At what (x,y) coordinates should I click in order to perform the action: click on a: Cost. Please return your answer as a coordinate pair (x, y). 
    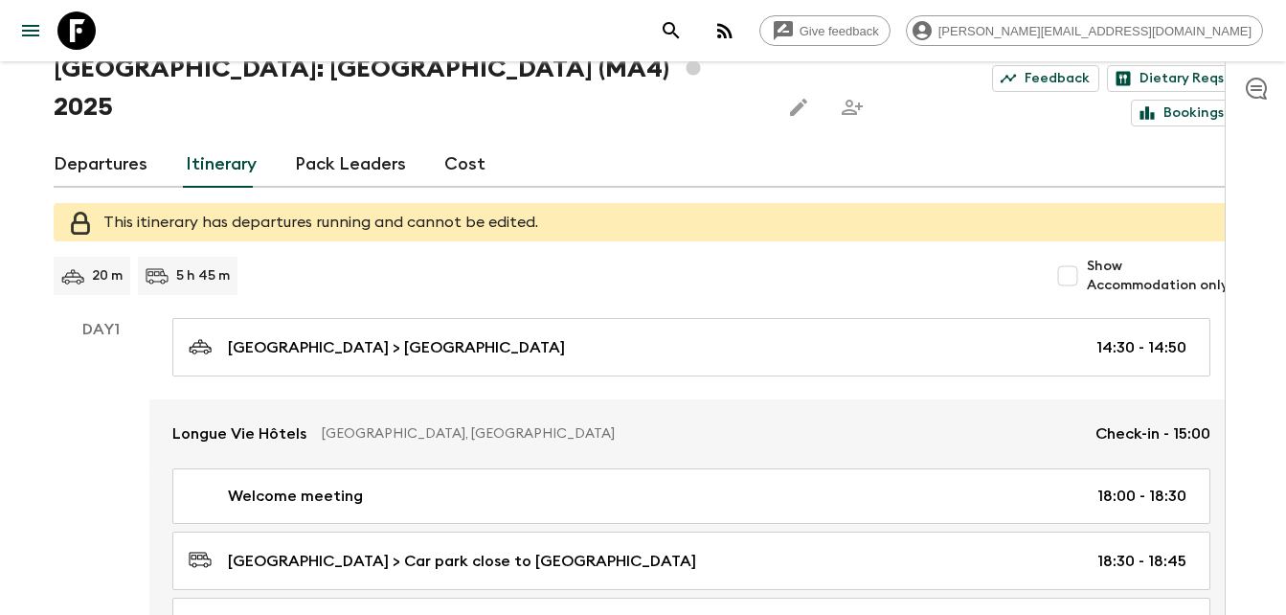
    Looking at the image, I should click on (465, 165).